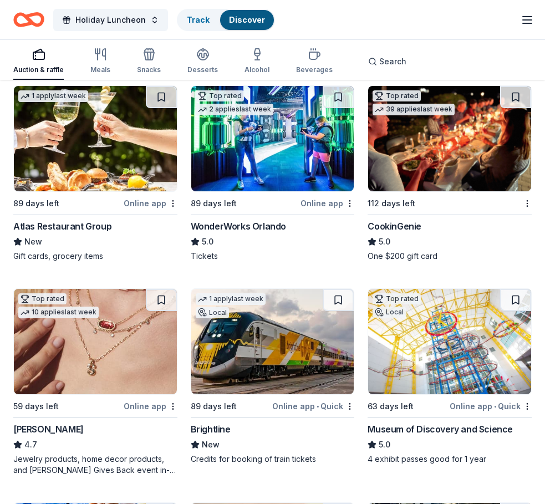 This screenshot has width=545, height=504. What do you see at coordinates (391, 203) in the screenshot?
I see `div: 112 days left` at bounding box center [391, 203].